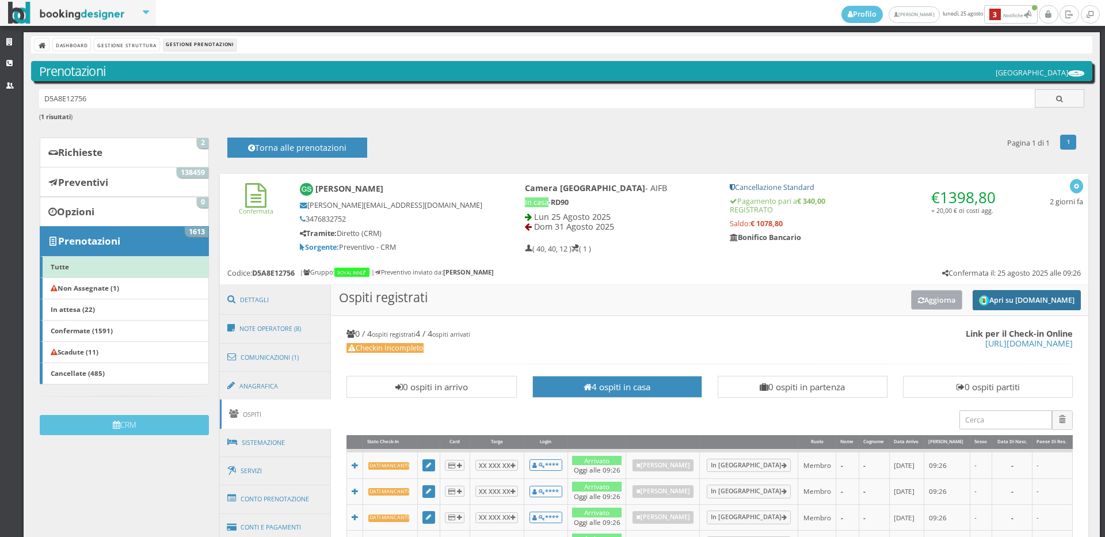 The height and width of the screenshot is (537, 1105). What do you see at coordinates (967, 197) in the screenshot?
I see `span: 1398,80` at bounding box center [967, 197].